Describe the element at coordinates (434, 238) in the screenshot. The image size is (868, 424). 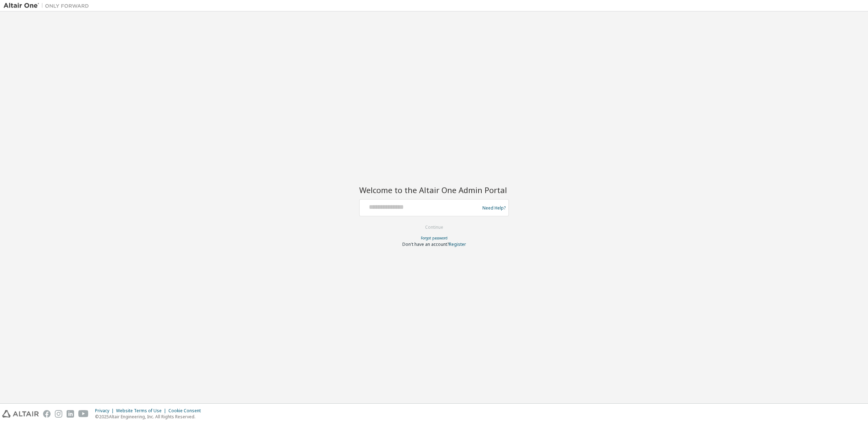
I see `a: Forgot password` at that location.